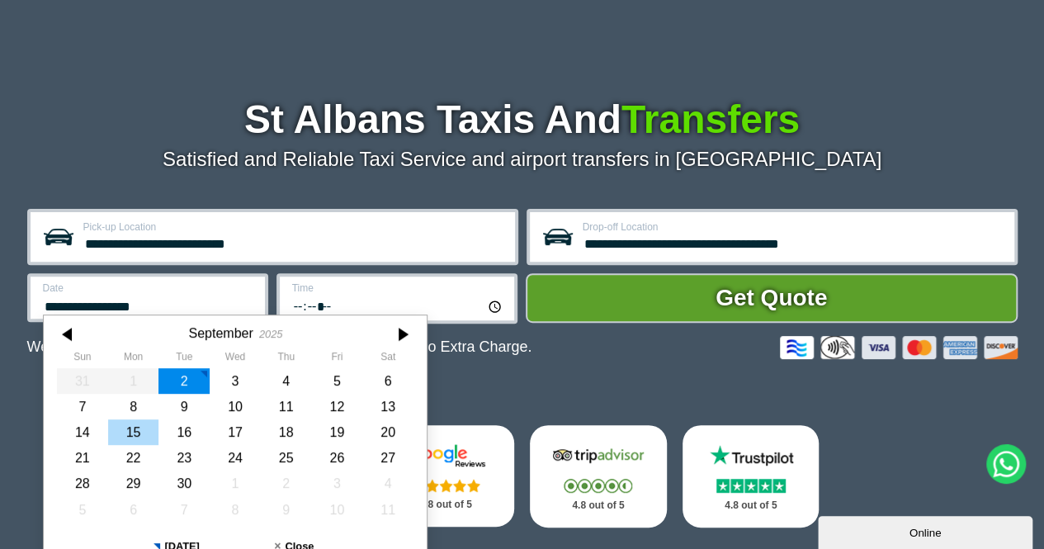  Describe the element at coordinates (83, 457) in the screenshot. I see `div: 21 September 2025` at that location.